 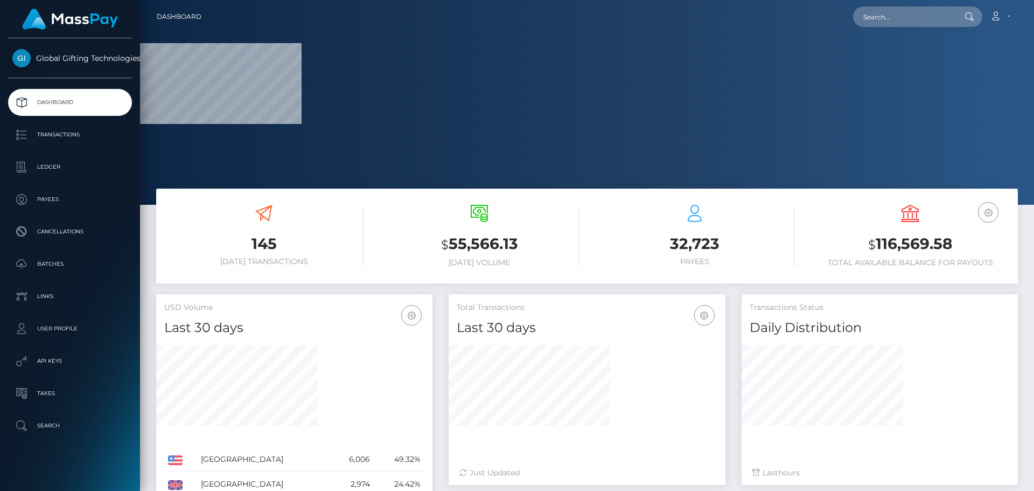 What do you see at coordinates (70, 135) in the screenshot?
I see `a: Transactions` at bounding box center [70, 135].